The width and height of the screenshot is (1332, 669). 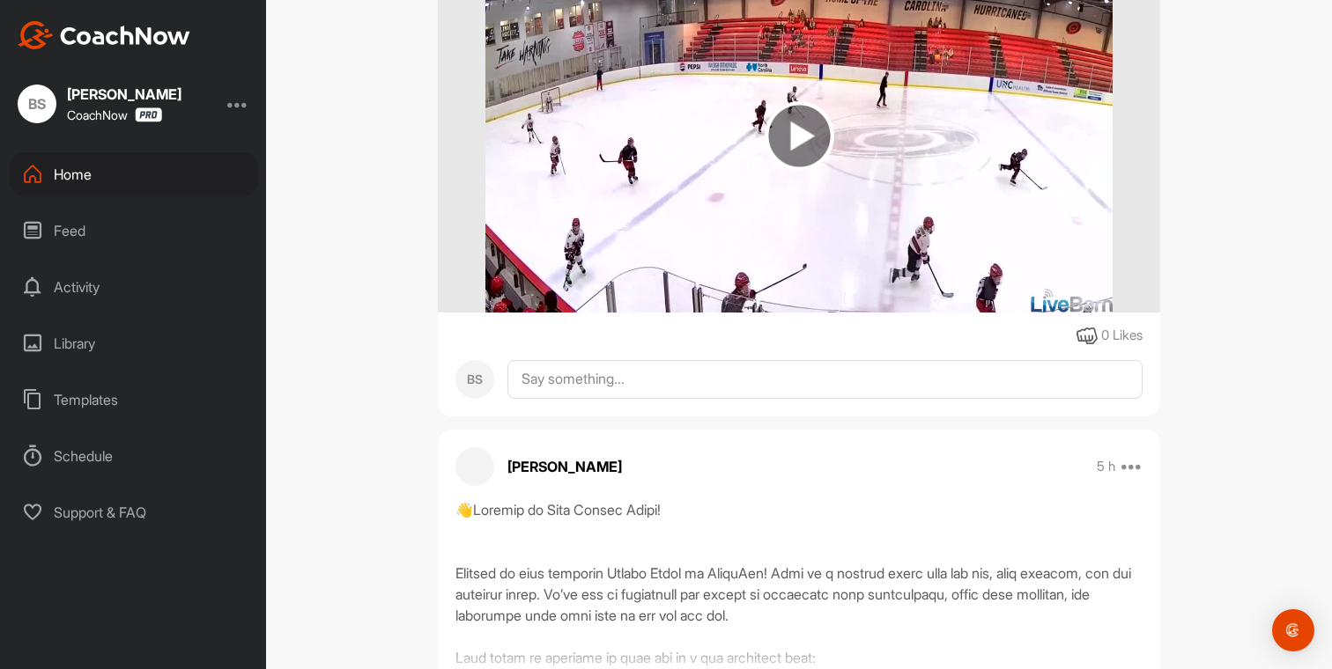 I want to click on img: CoachNow Pro, so click(x=148, y=115).